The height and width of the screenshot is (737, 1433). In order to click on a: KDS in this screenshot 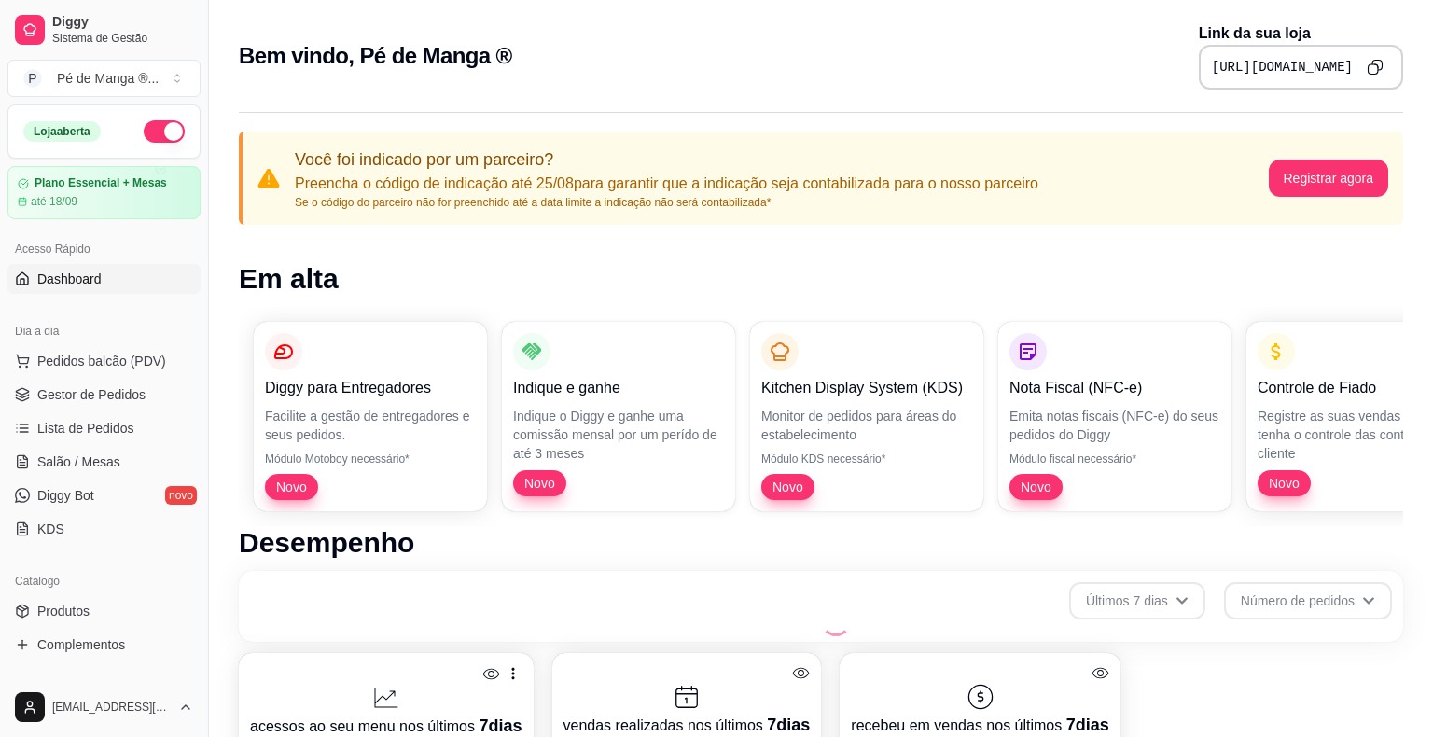, I will do `click(104, 529)`.